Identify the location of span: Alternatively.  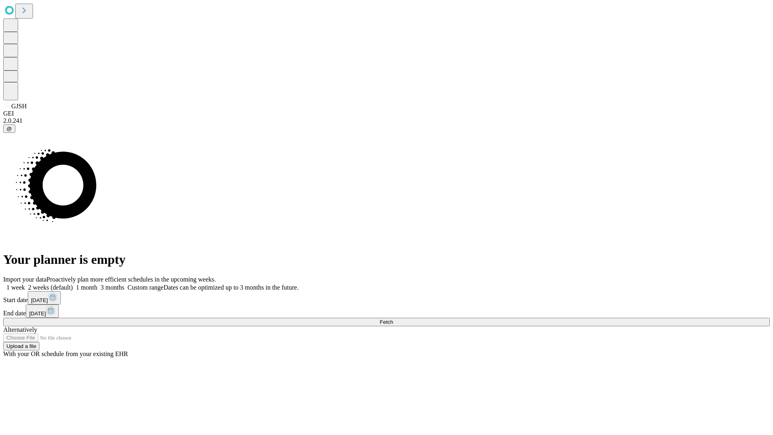
(20, 329).